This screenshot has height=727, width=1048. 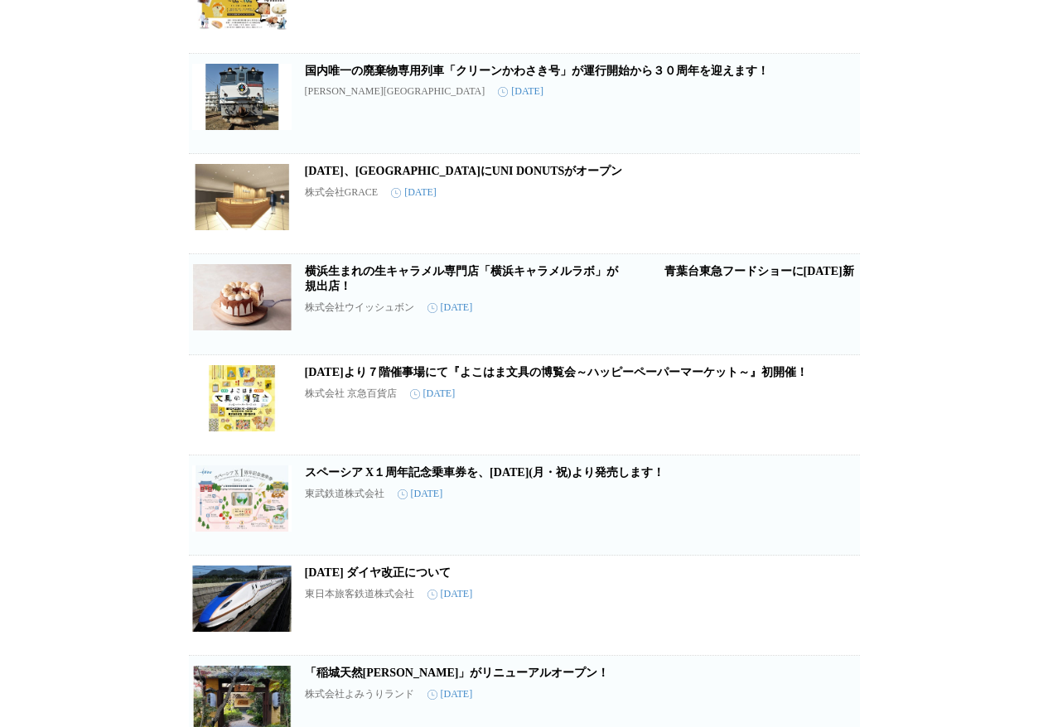 What do you see at coordinates (359, 307) in the screenshot?
I see `p: 株式会社ウイッシュボン` at bounding box center [359, 307].